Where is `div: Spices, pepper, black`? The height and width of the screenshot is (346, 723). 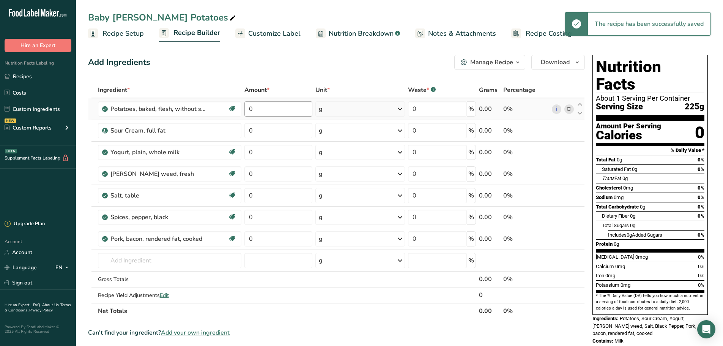
div: Spices, pepper, black is located at coordinates (158, 217).